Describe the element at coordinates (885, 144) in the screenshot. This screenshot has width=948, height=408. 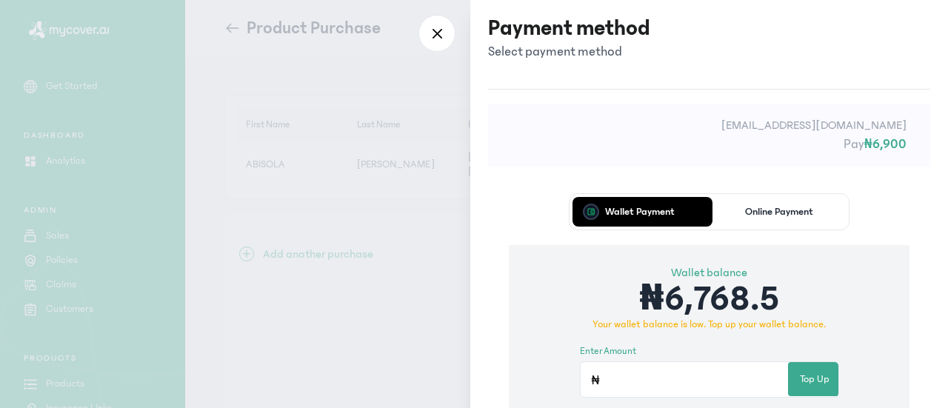
I see `span: ₦6,900` at that location.